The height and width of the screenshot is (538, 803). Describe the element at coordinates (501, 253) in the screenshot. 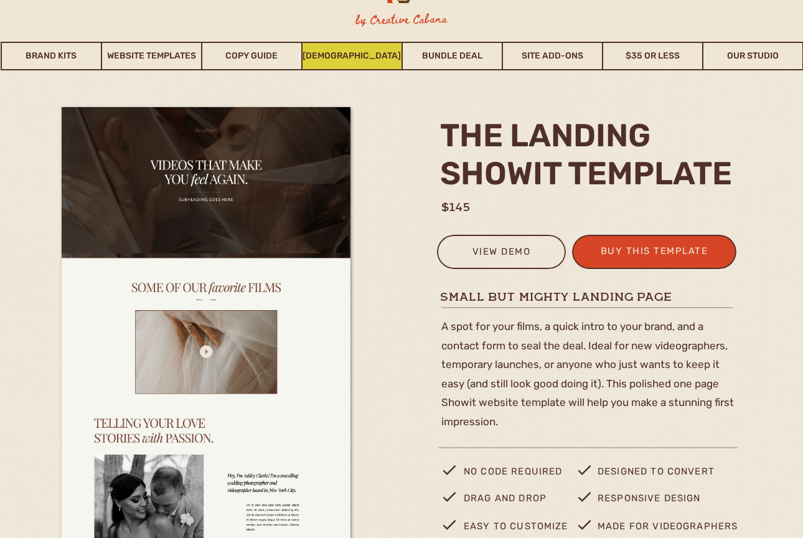

I see `div: view demo` at that location.